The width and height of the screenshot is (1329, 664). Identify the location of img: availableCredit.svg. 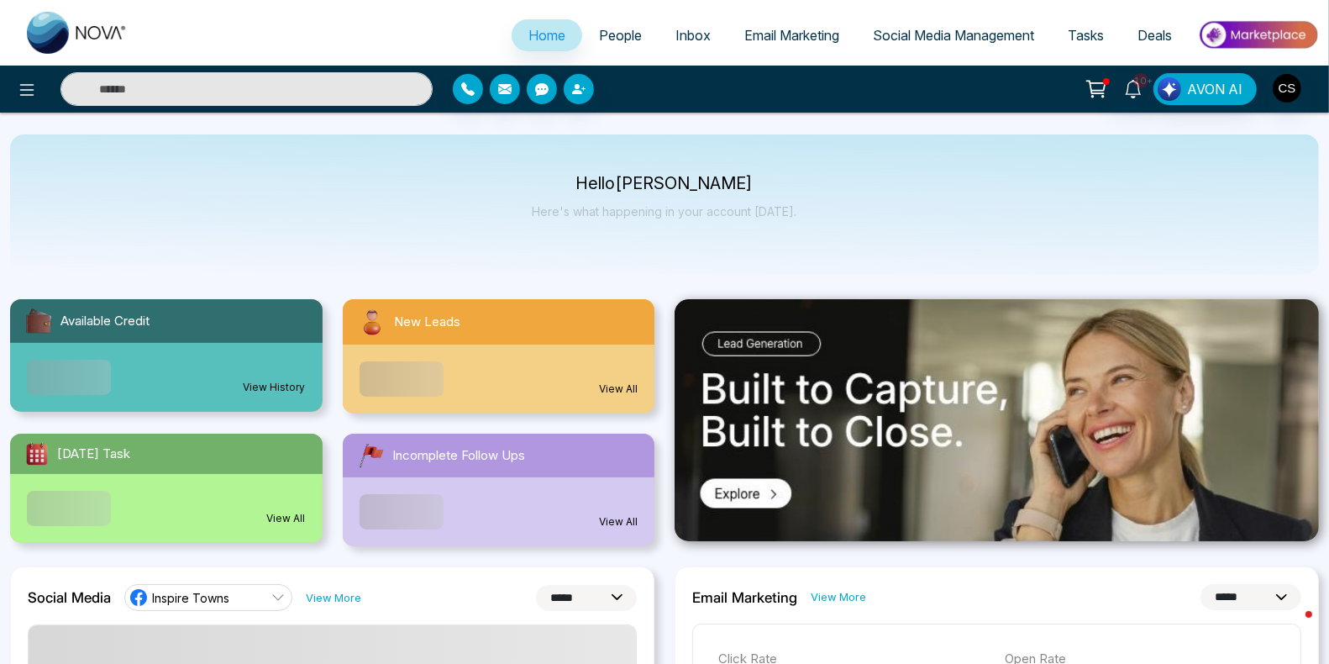
(39, 321).